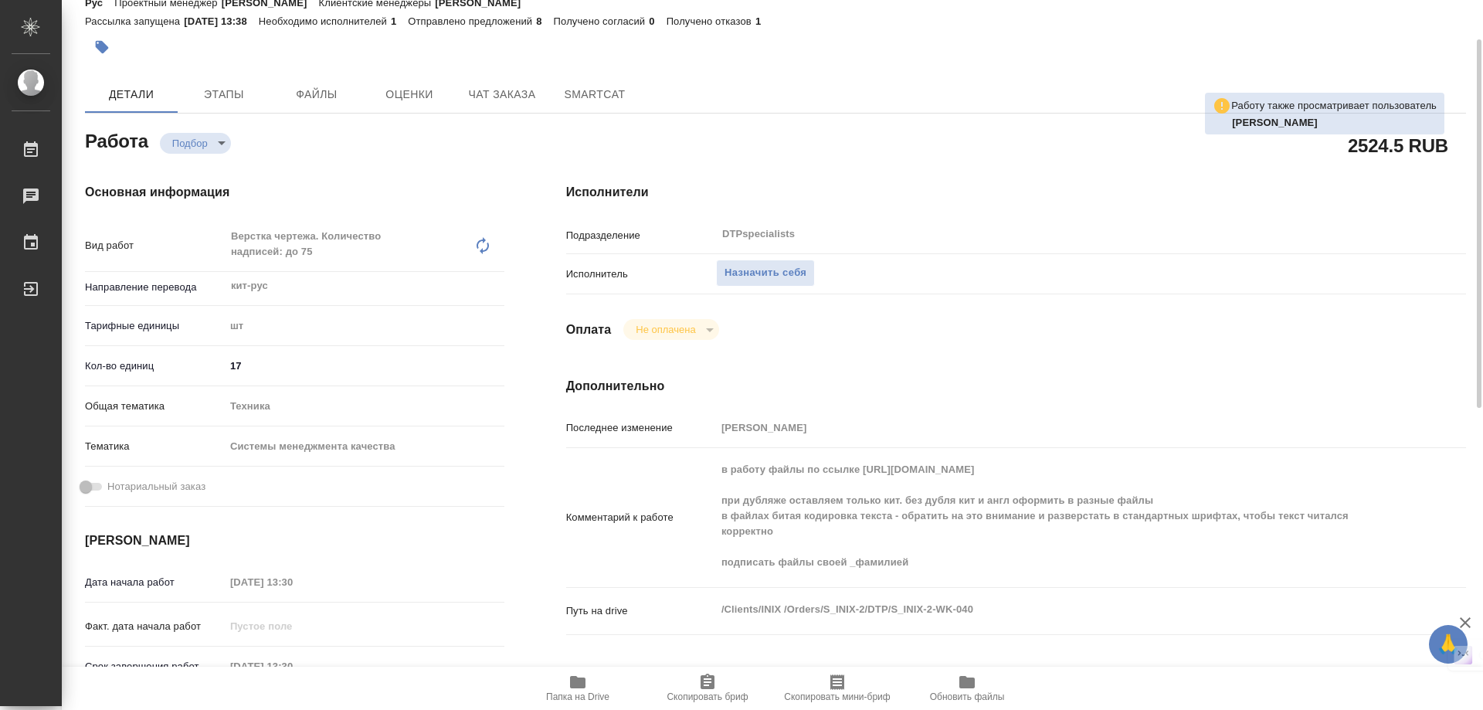  What do you see at coordinates (1016, 192) in the screenshot?
I see `h4: Исполнители` at bounding box center [1016, 192].